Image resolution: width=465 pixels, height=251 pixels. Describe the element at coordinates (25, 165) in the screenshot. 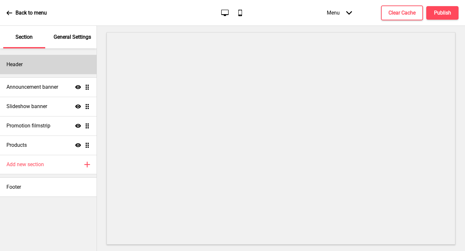

I see `h4: Add new section` at that location.